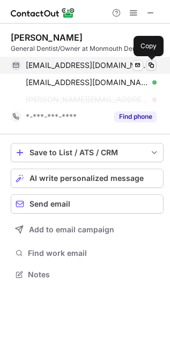 This screenshot has height=341, width=170. What do you see at coordinates (87, 153) in the screenshot?
I see `button: save-profile-one-click` at bounding box center [87, 153].